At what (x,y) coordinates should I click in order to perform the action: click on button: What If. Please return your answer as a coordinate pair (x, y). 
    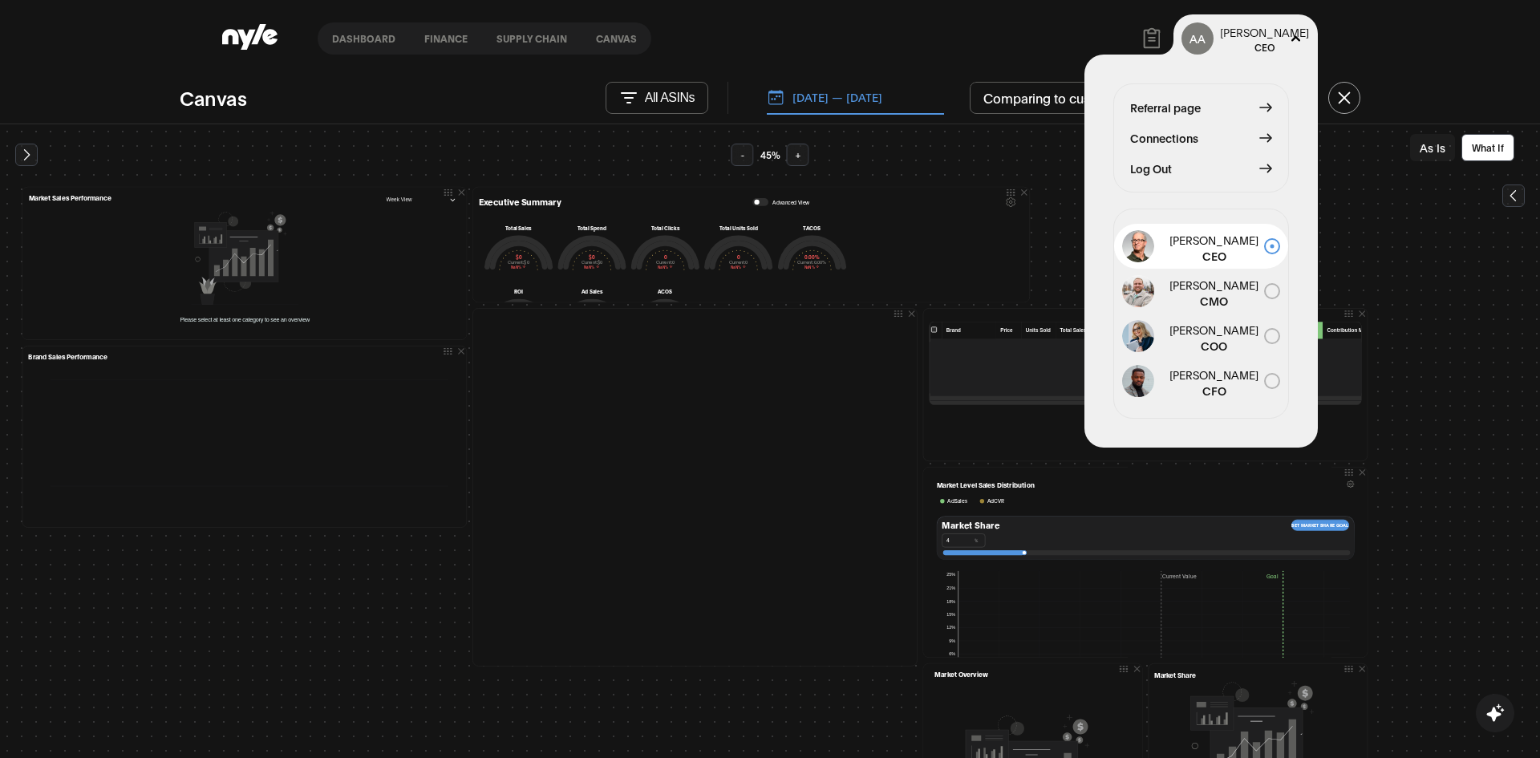
    Looking at the image, I should click on (1488, 148).